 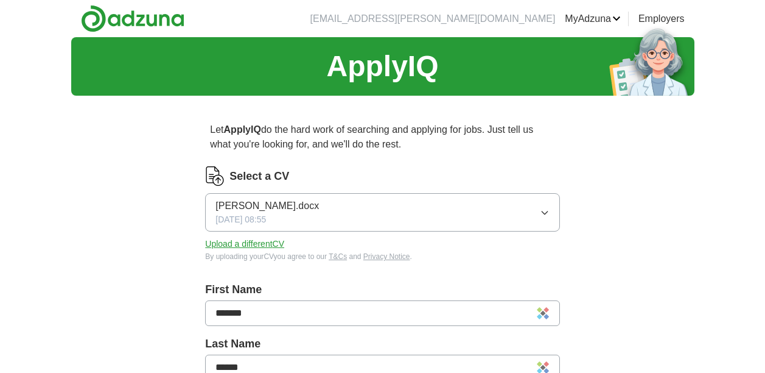 What do you see at coordinates (338, 256) in the screenshot?
I see `a: T&Cs` at bounding box center [338, 256].